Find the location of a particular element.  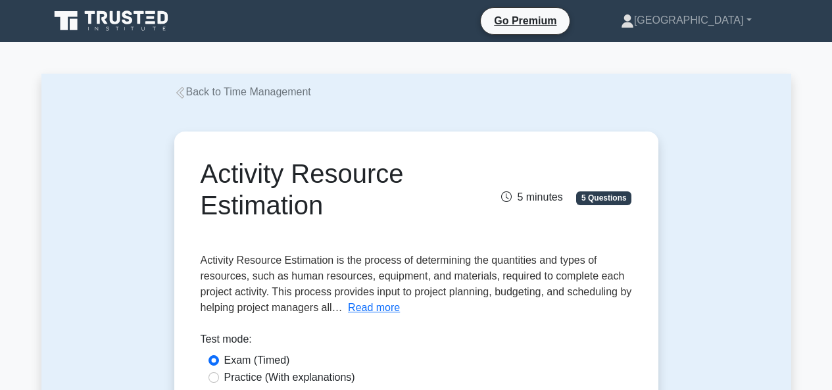

button: Read more is located at coordinates (374, 308).